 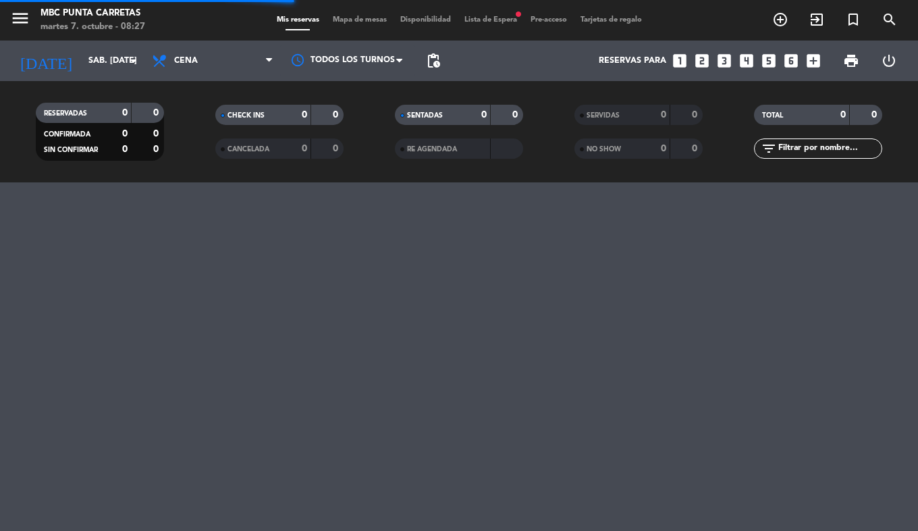 What do you see at coordinates (298, 20) in the screenshot?
I see `span: Mis reservas` at bounding box center [298, 20].